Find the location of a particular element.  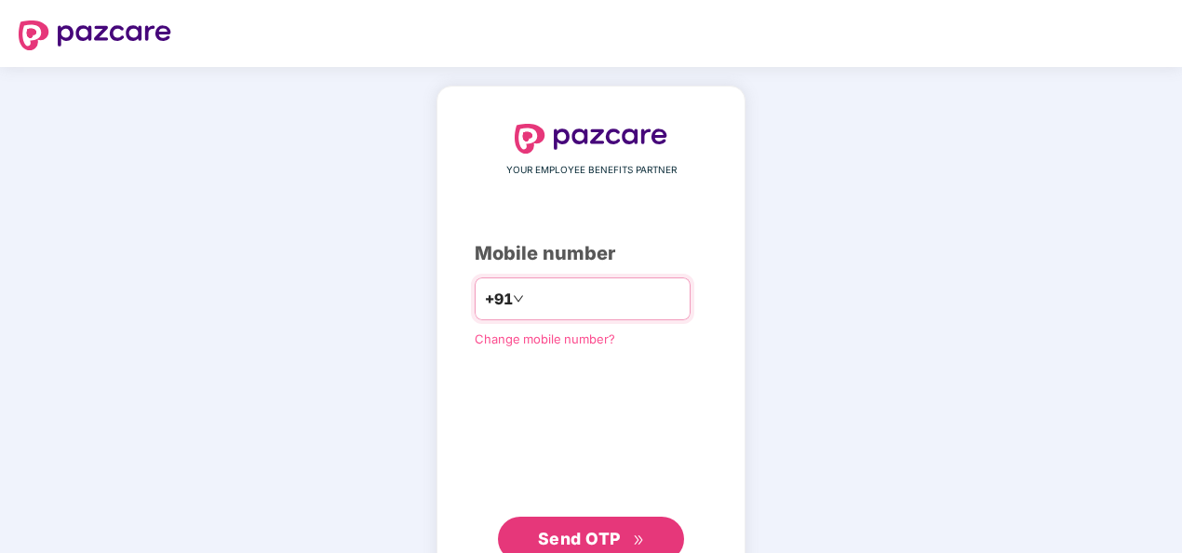

span: Change mobile number? is located at coordinates (544, 339).